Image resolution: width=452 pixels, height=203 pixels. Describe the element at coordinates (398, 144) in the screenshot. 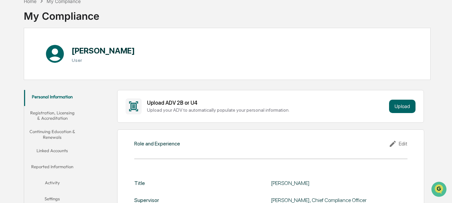

I see `div: Edit` at that location.